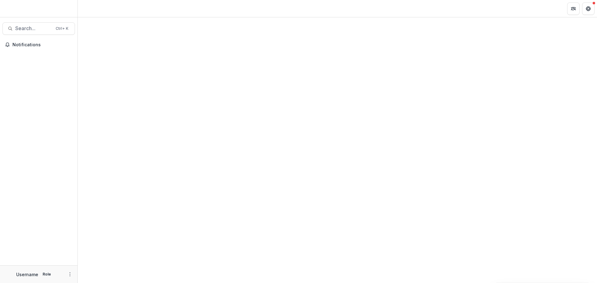  Describe the element at coordinates (93, 8) in the screenshot. I see `nav: breadcrumb` at that location.